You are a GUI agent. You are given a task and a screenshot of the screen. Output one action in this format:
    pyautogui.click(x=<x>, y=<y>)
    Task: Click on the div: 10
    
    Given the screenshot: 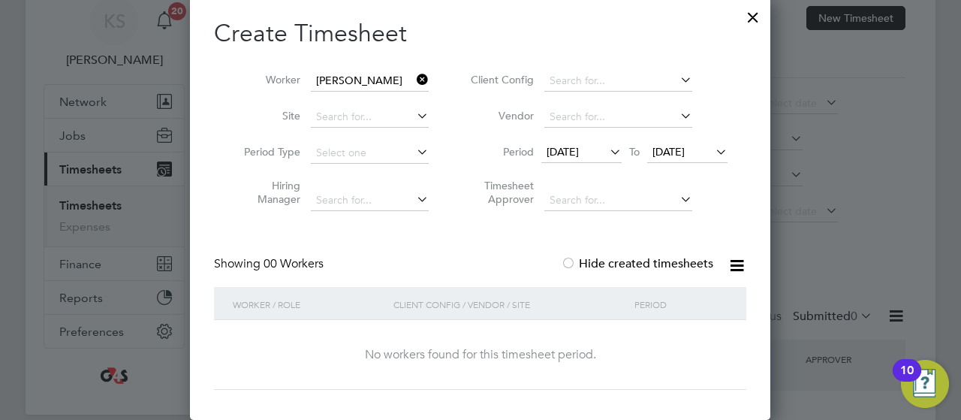 What is the action you would take?
    pyautogui.click(x=907, y=380)
    